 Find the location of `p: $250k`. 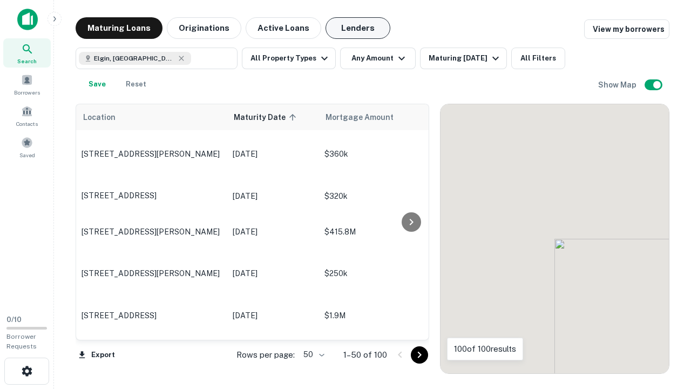

p: $250k is located at coordinates (378, 273).